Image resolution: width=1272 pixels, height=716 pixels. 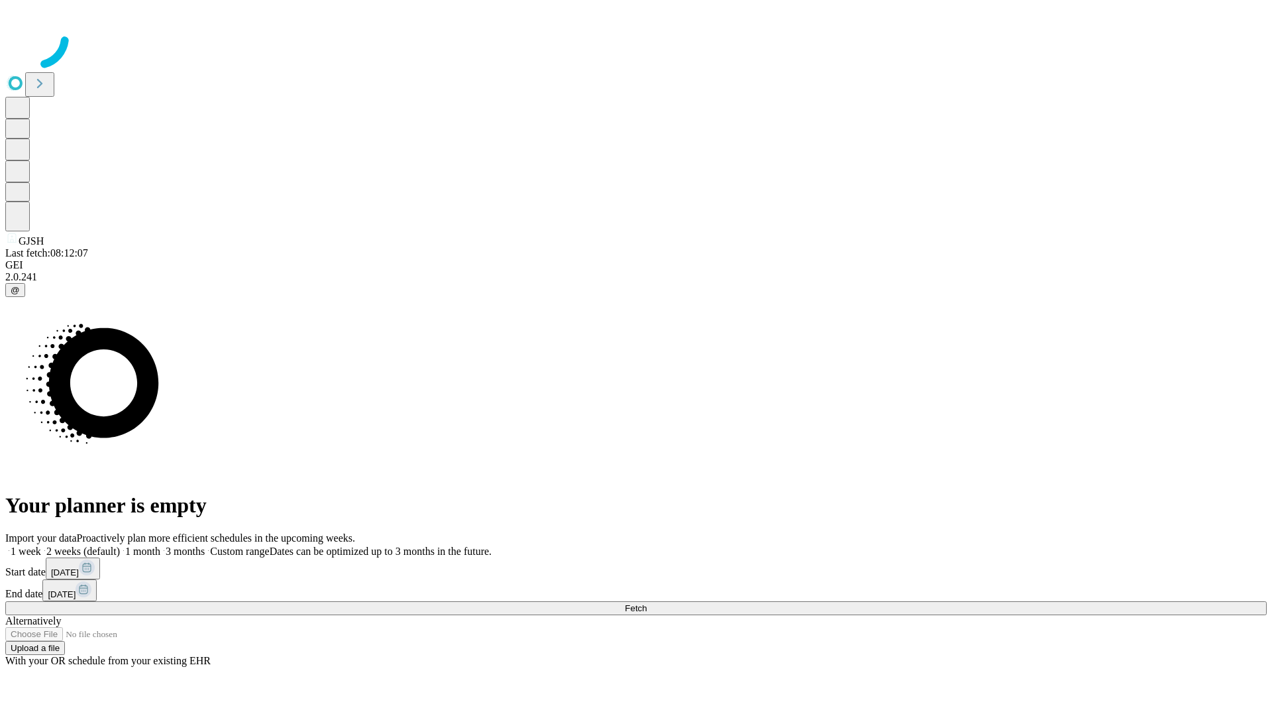 What do you see at coordinates (636, 608) in the screenshot?
I see `button: Fetch` at bounding box center [636, 608].